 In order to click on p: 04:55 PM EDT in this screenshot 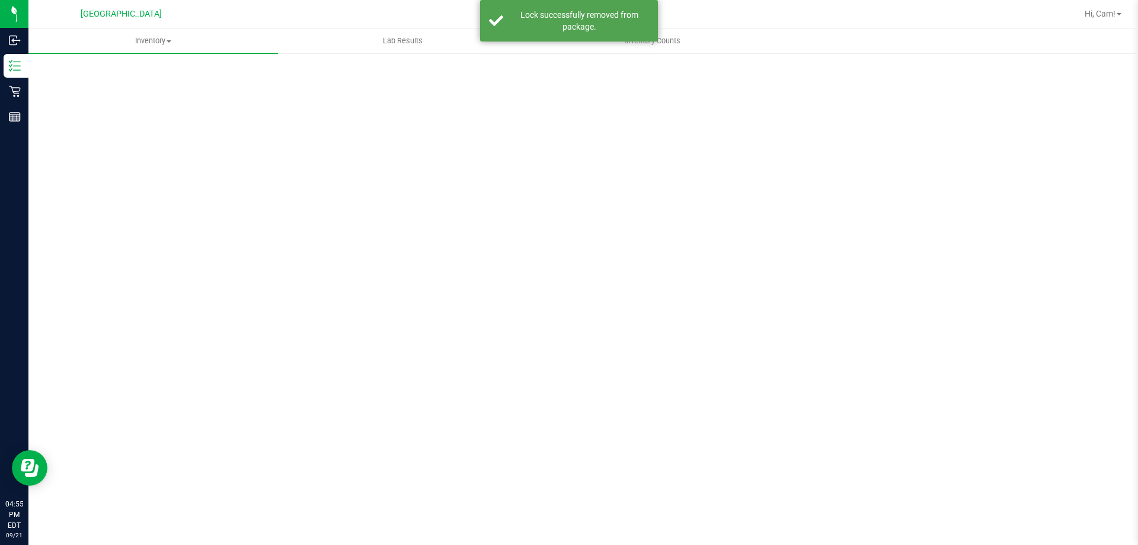, I will do `click(14, 514)`.